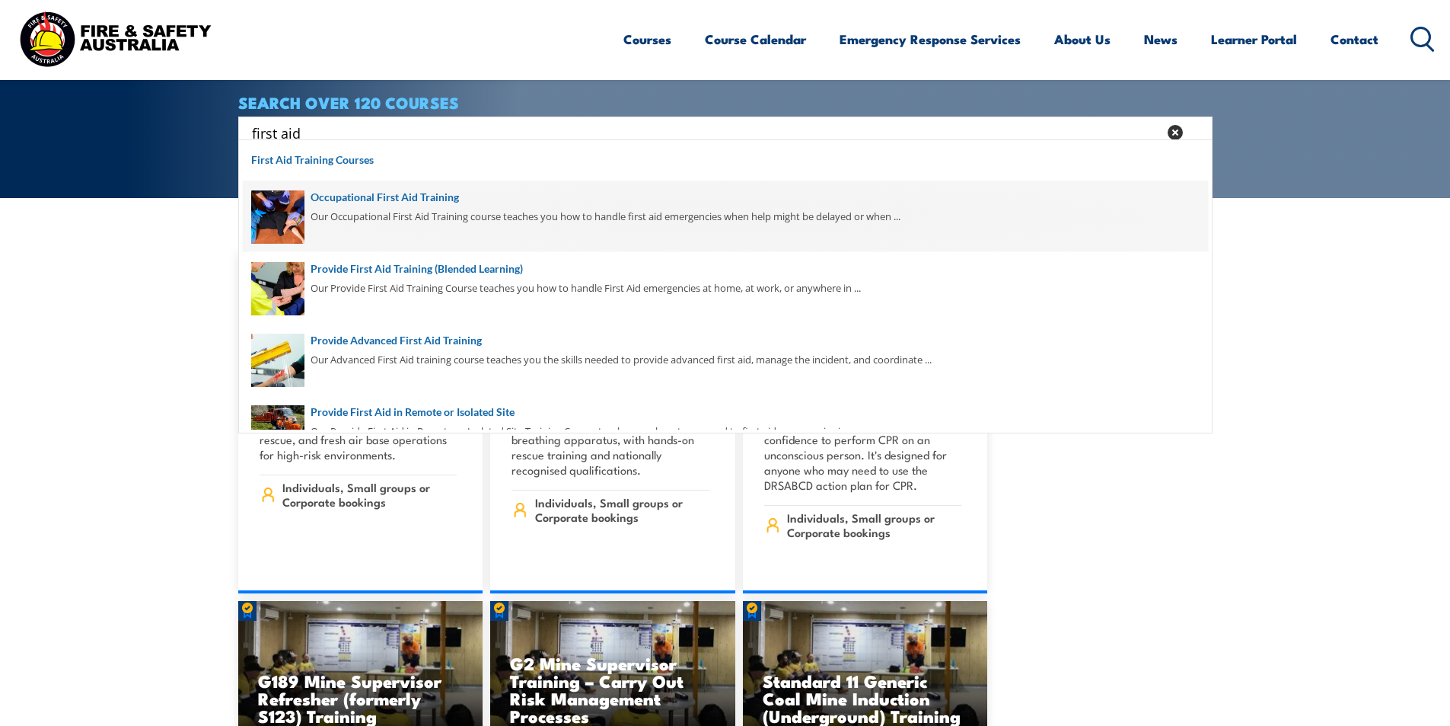  I want to click on a: Contact, so click(1354, 39).